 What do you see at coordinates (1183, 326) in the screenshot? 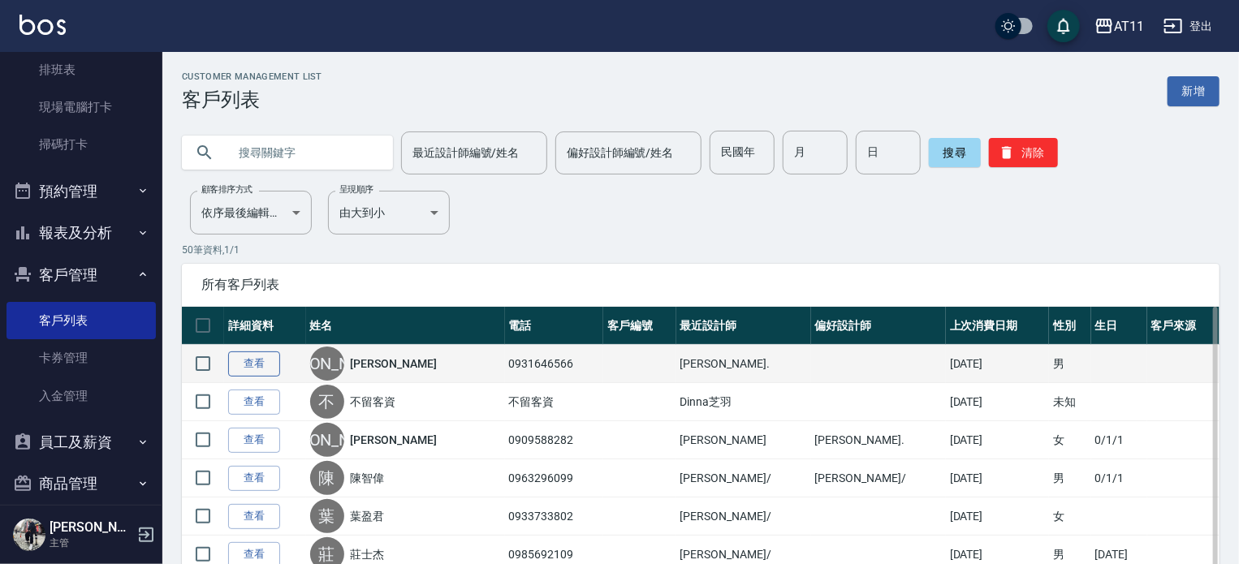
I see `th: 客戶來源` at bounding box center [1183, 326].